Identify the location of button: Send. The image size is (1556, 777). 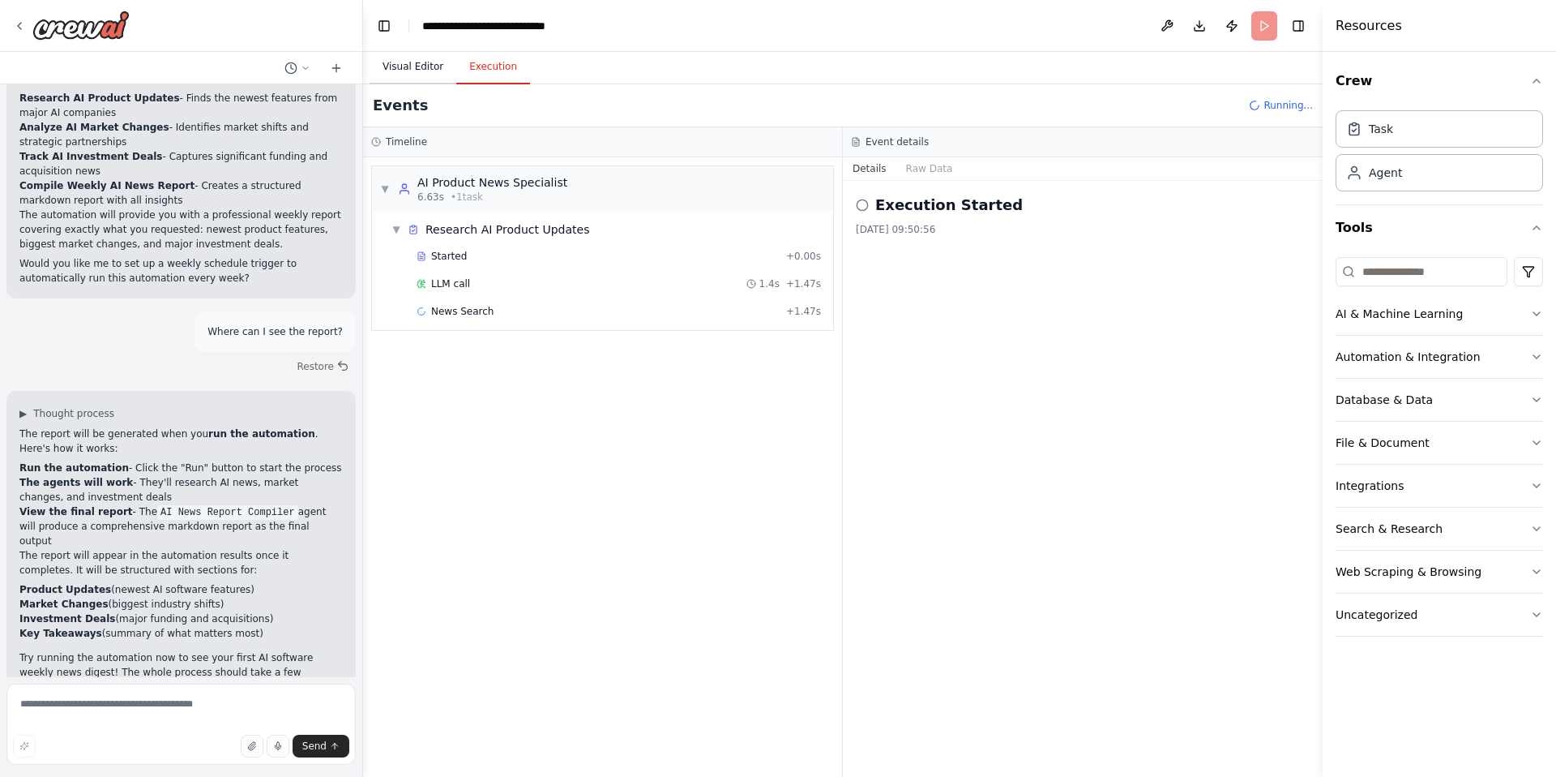
(321, 746).